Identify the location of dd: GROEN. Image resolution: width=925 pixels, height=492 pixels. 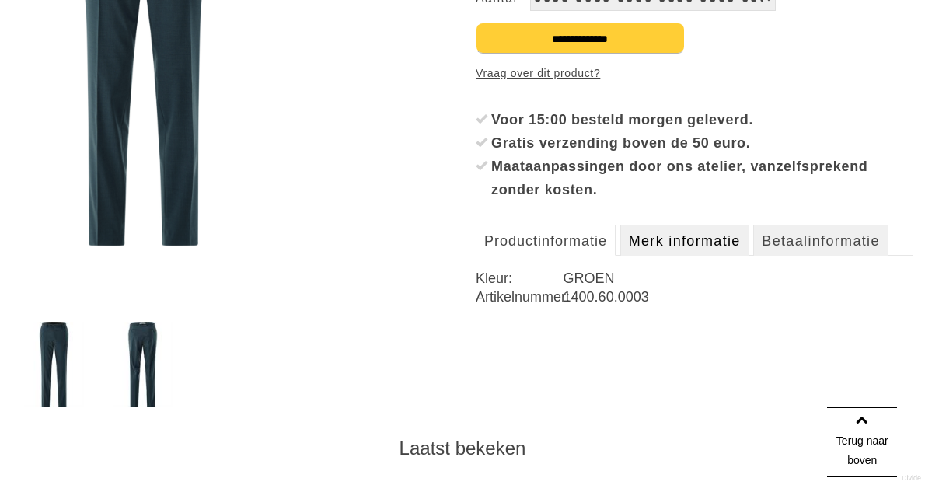
(739, 278).